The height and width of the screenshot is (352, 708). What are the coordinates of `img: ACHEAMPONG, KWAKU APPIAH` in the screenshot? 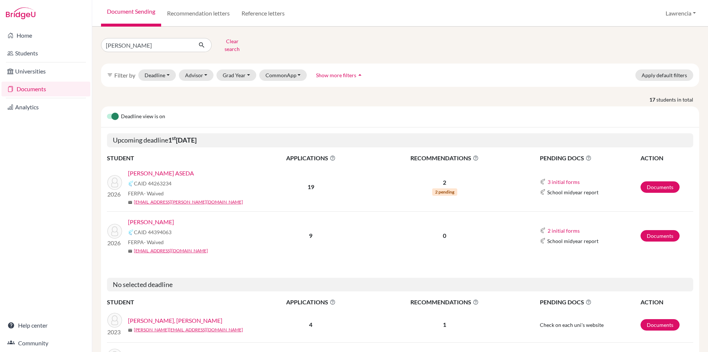 It's located at (115, 320).